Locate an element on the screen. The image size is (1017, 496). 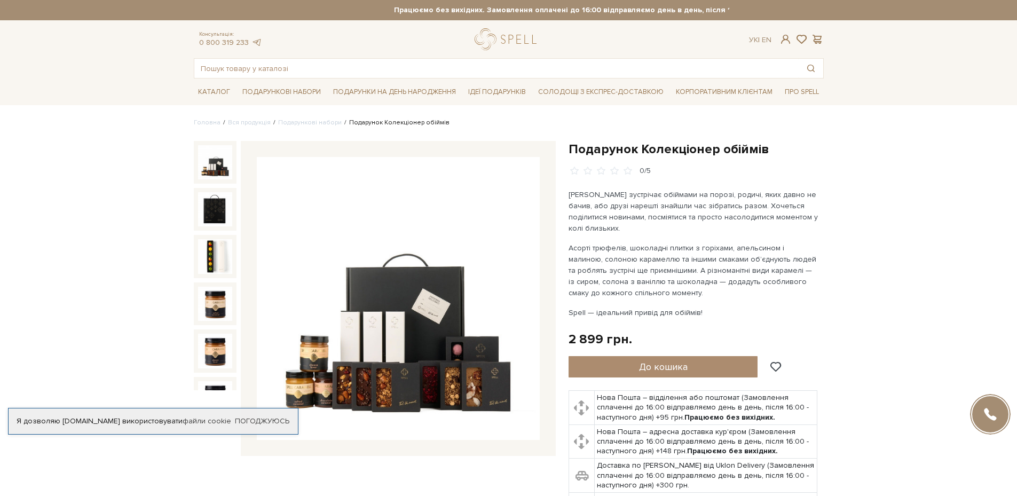
a: En is located at coordinates (767, 40).